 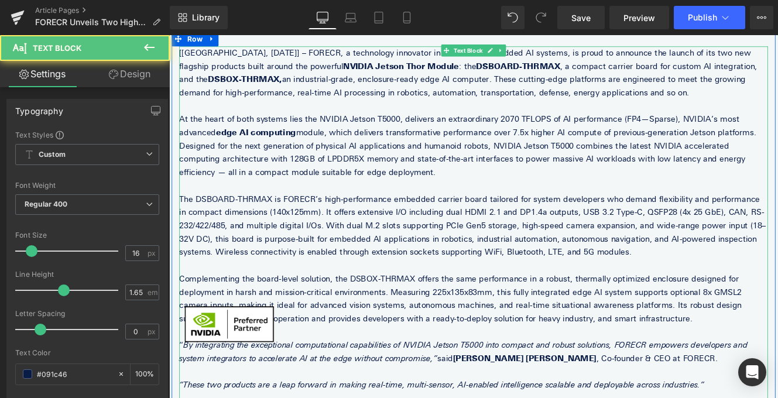 I want to click on a: Preview, so click(x=639, y=18).